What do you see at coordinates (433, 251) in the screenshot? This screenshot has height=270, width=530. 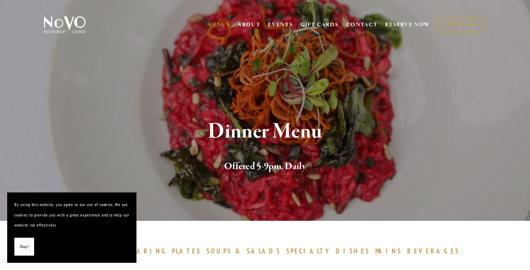 I see `span: BEVERAGES` at bounding box center [433, 251].